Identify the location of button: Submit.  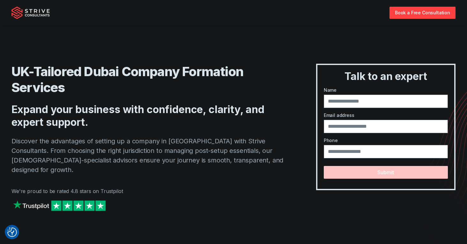
(385, 172).